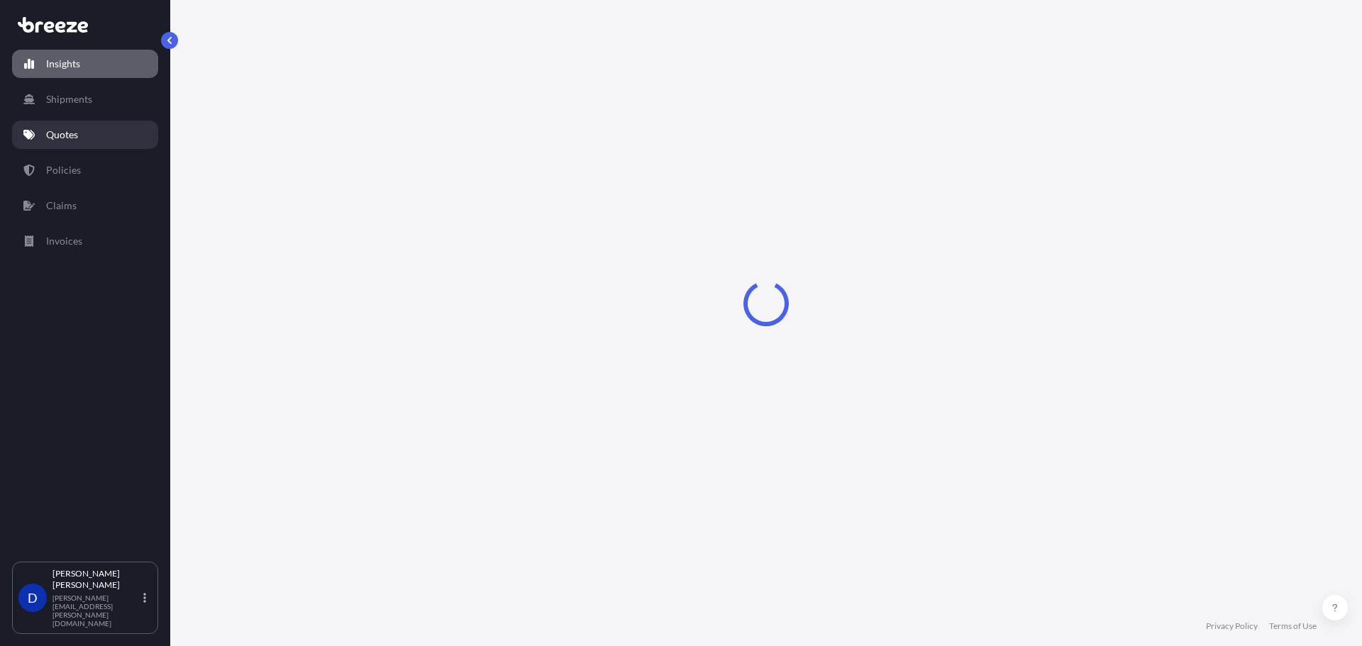  Describe the element at coordinates (1293, 627) in the screenshot. I see `a: Terms of Use` at that location.